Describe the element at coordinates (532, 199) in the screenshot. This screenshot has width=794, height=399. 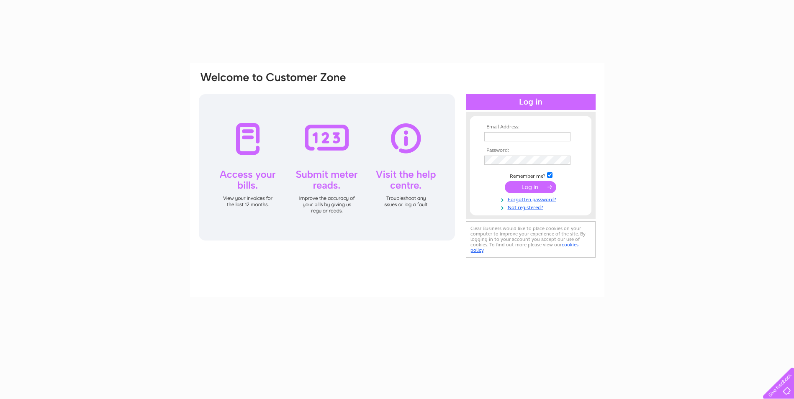
I see `a: Forgotten password?` at that location.